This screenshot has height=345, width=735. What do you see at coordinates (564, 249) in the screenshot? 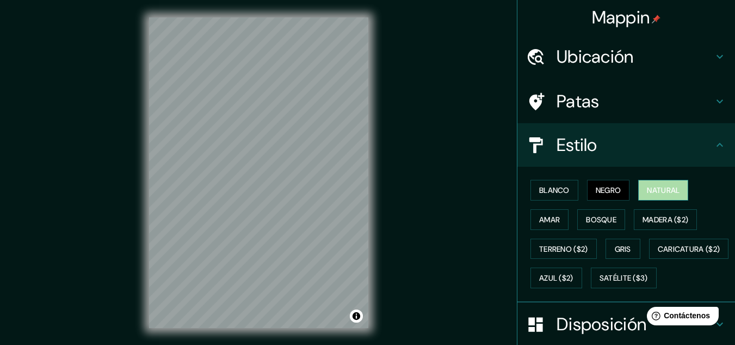
I see `font: Terreno ($2)` at bounding box center [564, 249].